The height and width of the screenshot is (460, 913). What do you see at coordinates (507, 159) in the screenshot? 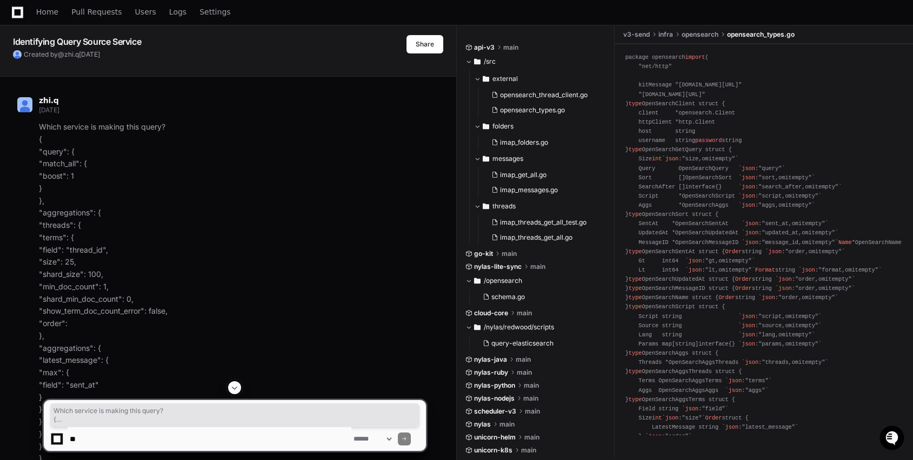
I see `span: messages` at bounding box center [507, 159].